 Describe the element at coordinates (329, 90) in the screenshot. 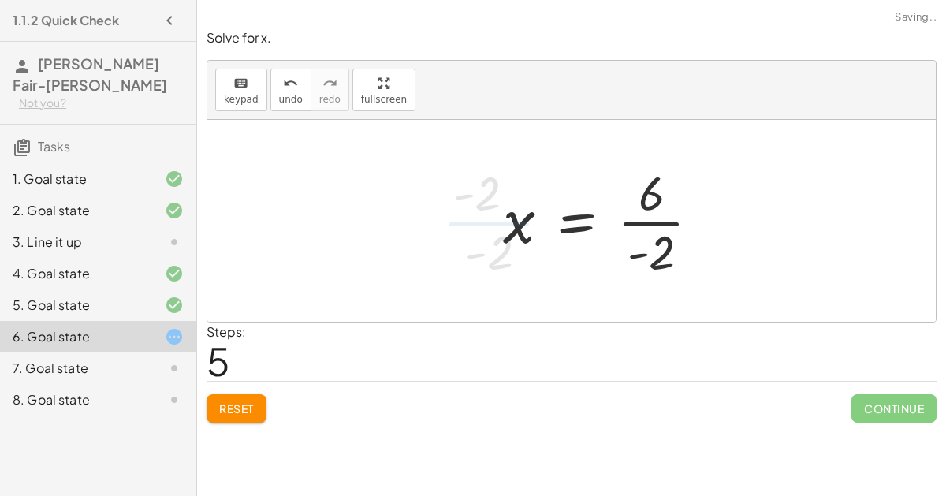

I see `button: redoredo` at that location.